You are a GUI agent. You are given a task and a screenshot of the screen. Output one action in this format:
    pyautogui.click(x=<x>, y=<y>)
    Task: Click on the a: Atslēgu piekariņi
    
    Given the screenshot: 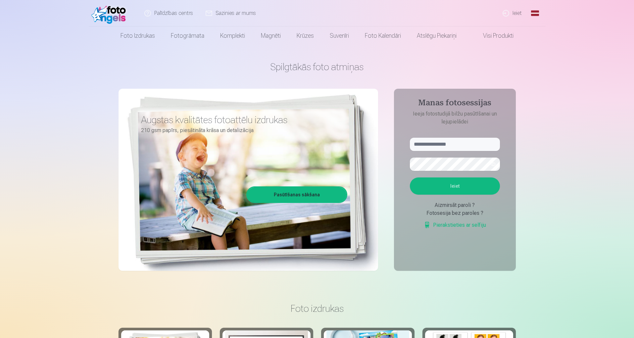 What is the action you would take?
    pyautogui.click(x=436, y=36)
    